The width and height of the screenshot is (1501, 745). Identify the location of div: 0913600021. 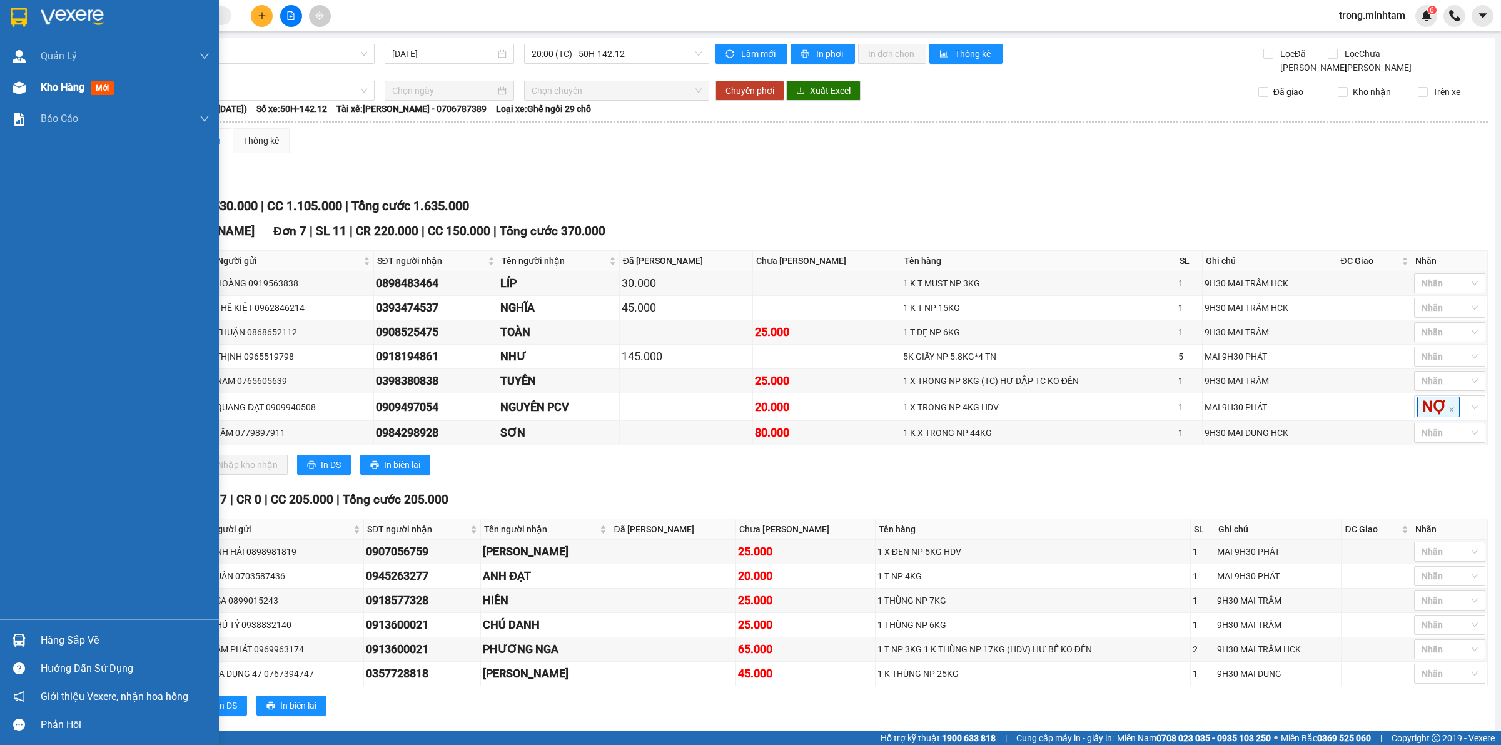
(422, 625).